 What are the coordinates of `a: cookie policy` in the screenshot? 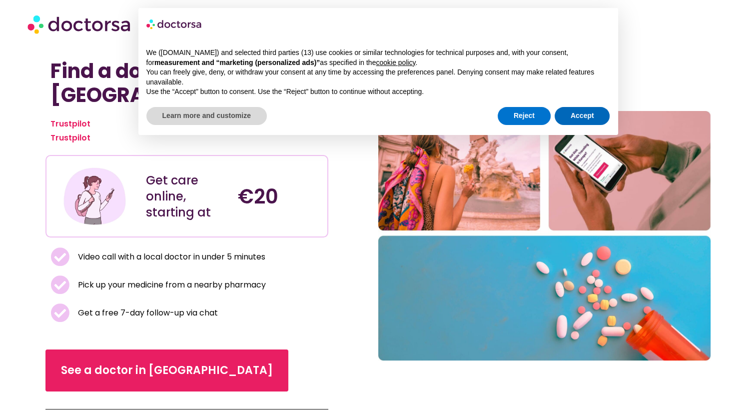 It's located at (395, 62).